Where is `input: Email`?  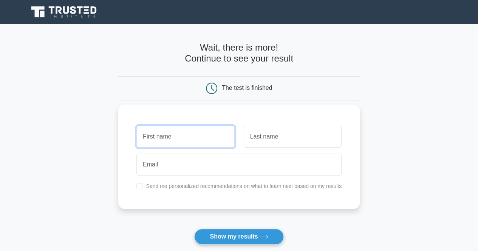
input: Email is located at coordinates (239, 165).